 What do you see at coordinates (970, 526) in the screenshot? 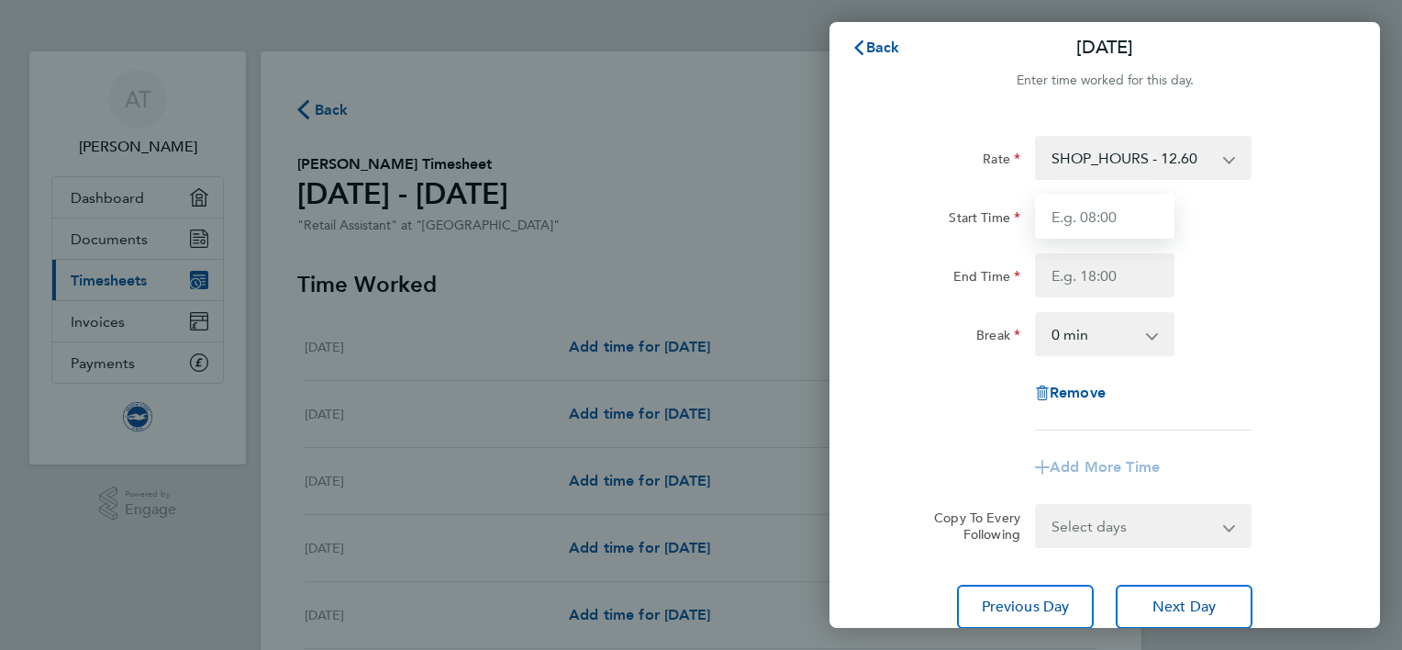
I see `label: Copy To Every Following` at bounding box center [970, 526].